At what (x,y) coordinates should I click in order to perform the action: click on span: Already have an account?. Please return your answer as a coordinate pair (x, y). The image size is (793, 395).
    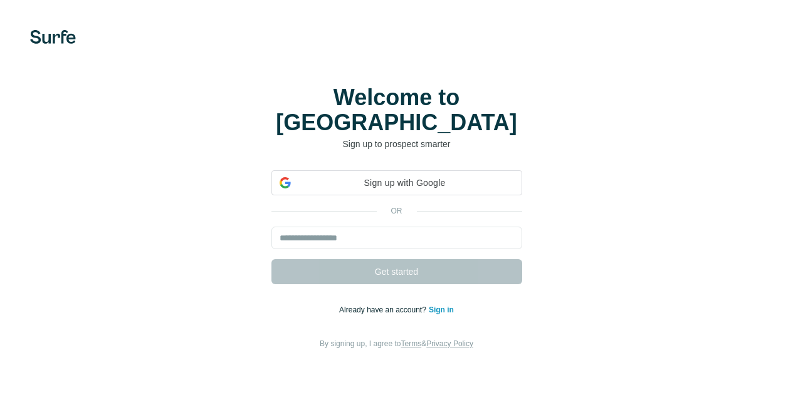
    Looking at the image, I should click on (384, 310).